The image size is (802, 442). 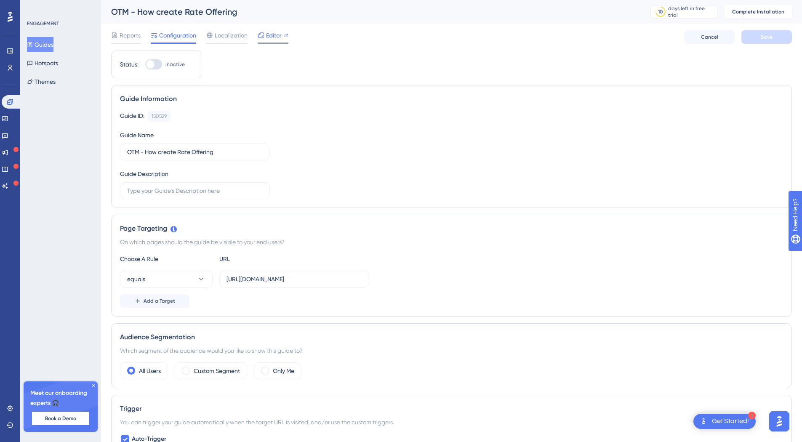 I want to click on span: Cancel, so click(x=709, y=37).